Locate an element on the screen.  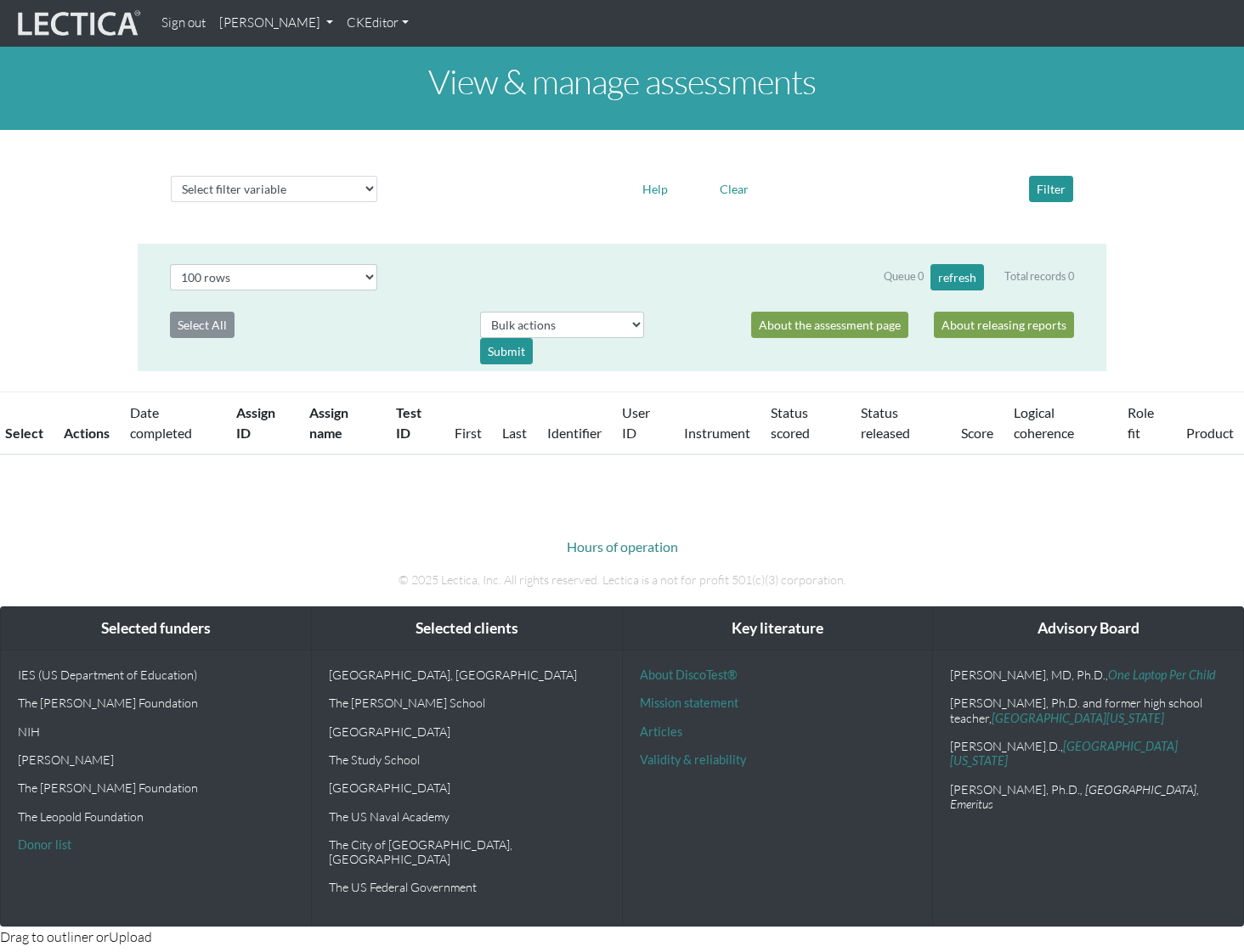
a: About the assessment page is located at coordinates (830, 325).